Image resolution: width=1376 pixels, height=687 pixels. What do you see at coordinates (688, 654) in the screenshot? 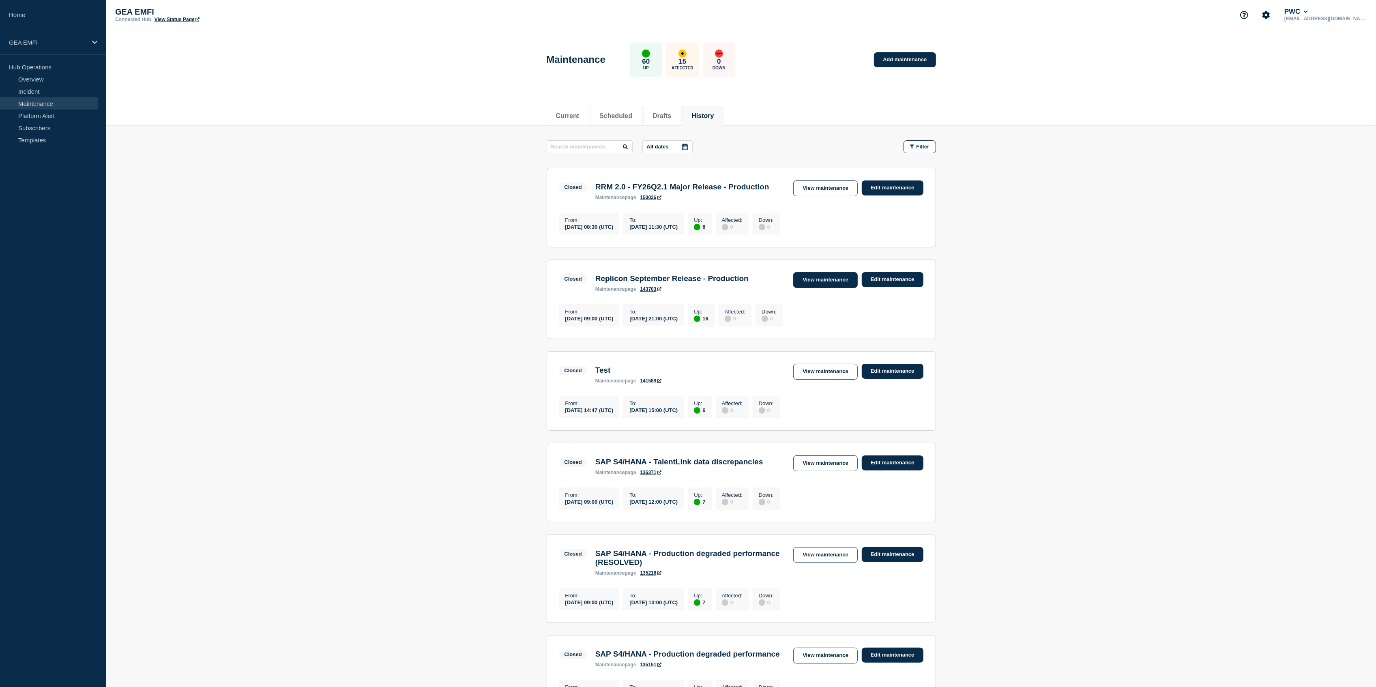
I see `h3: SAP S4/HANA - Production degraded performance` at bounding box center [688, 654].